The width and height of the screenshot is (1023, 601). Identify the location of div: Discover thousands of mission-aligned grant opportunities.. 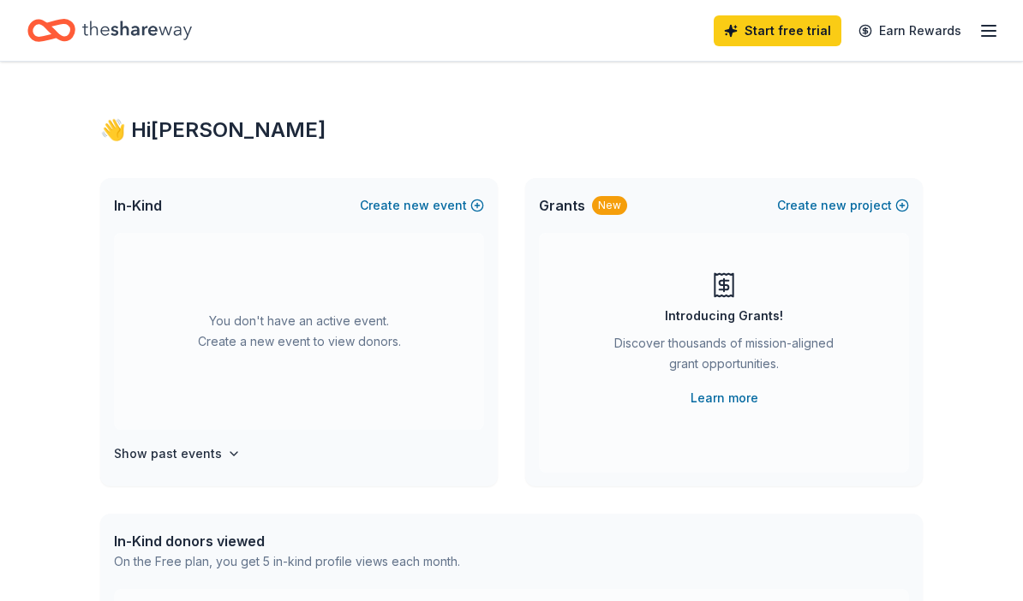
(724, 357).